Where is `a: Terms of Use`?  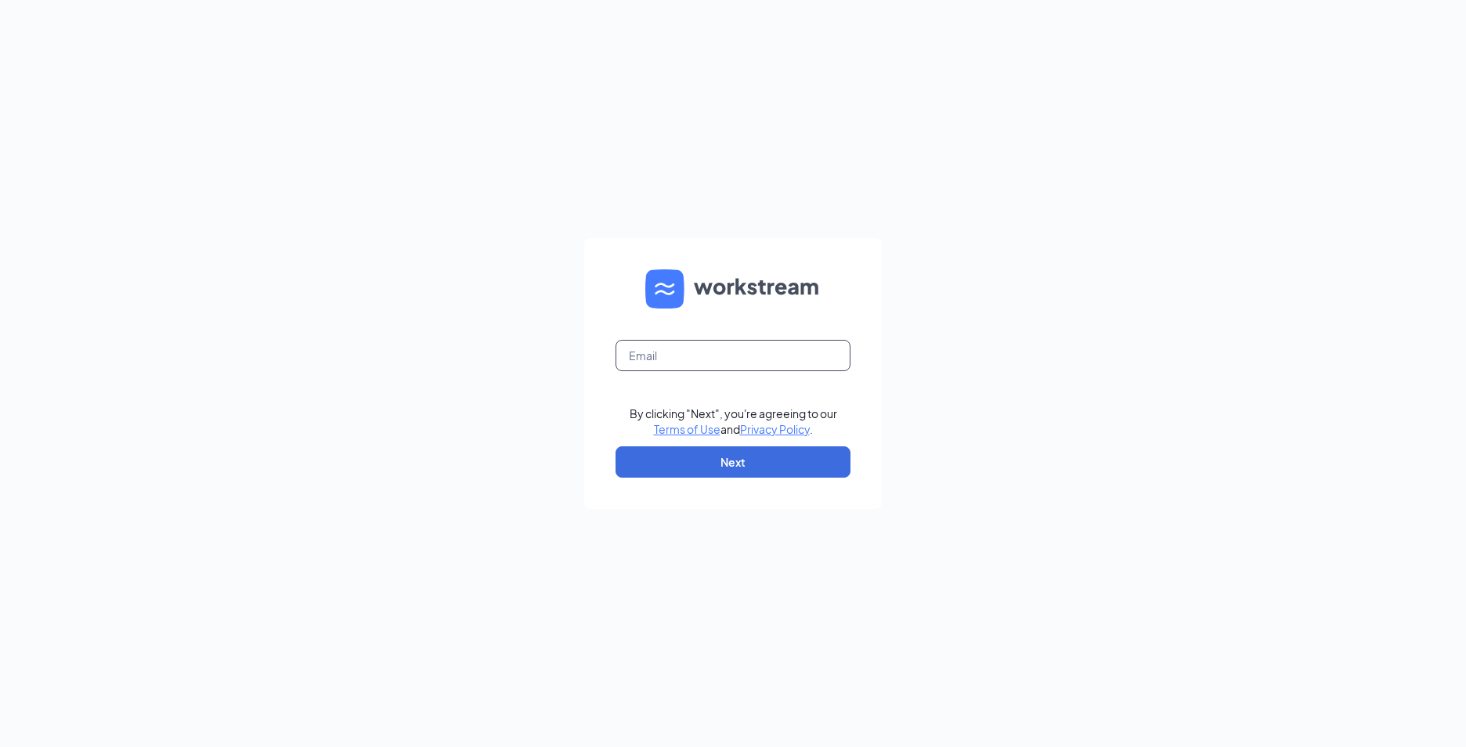
a: Terms of Use is located at coordinates (687, 429).